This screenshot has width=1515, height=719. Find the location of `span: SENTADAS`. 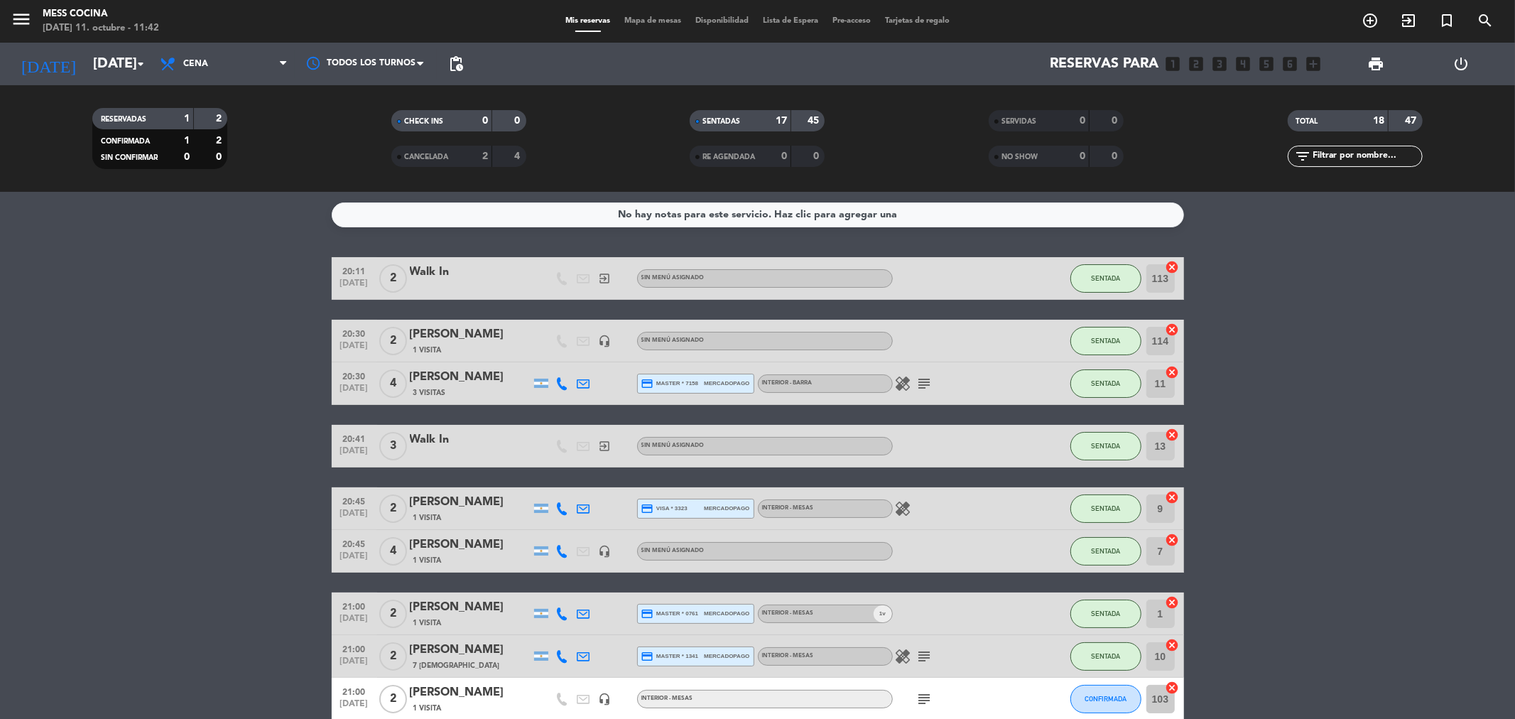

span: SENTADAS is located at coordinates (721, 121).